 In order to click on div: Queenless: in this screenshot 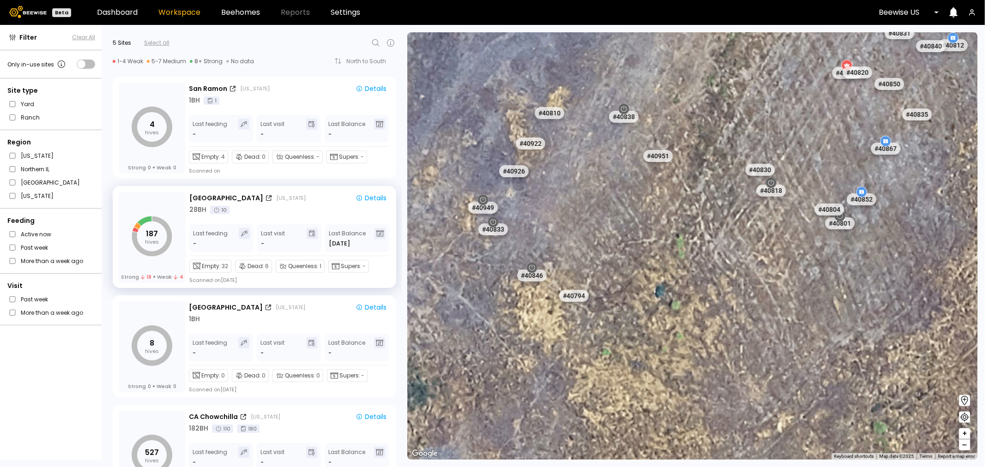, I will do `click(300, 267)`.